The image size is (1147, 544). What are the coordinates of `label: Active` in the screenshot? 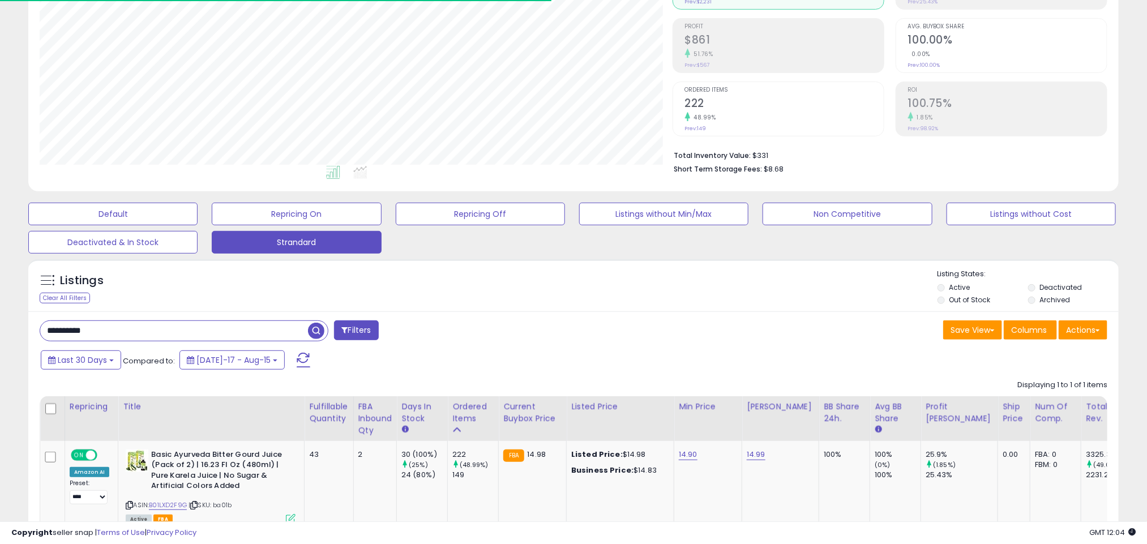 It's located at (959, 287).